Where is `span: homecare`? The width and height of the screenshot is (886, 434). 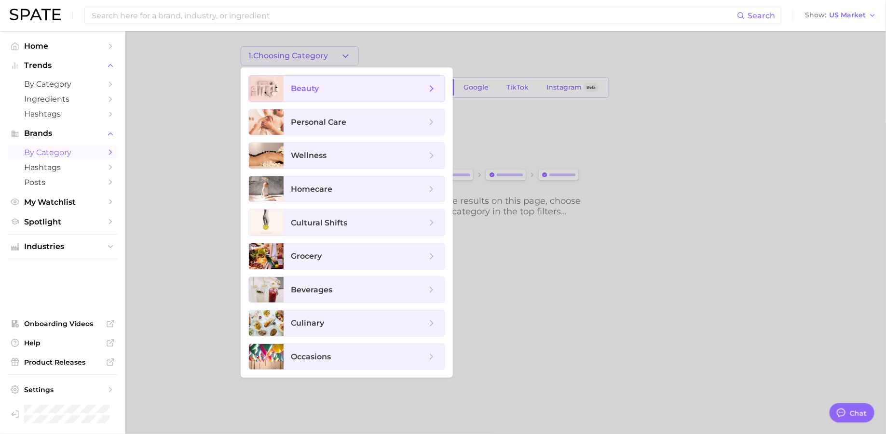 span: homecare is located at coordinates (312, 189).